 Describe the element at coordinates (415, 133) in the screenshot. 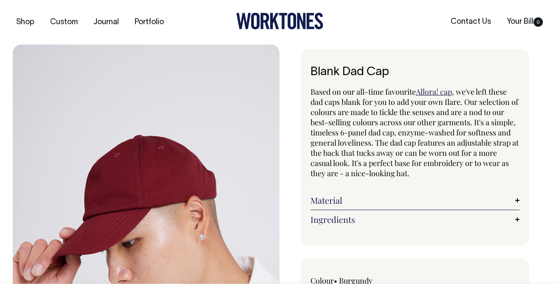

I see `span: , we've left these dad caps blank for you to add your own flare. Our selection of colours are mad...` at that location.